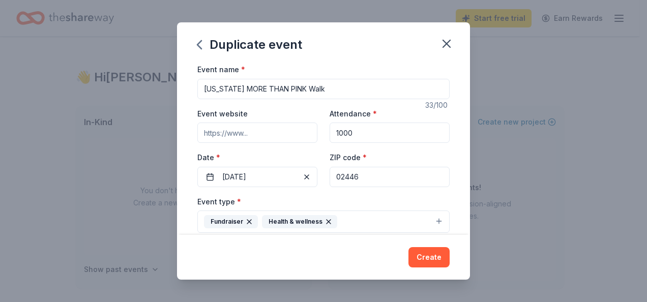 The image size is (647, 302). Describe the element at coordinates (323, 222) in the screenshot. I see `button: FundraiserHealth & wellness` at that location.